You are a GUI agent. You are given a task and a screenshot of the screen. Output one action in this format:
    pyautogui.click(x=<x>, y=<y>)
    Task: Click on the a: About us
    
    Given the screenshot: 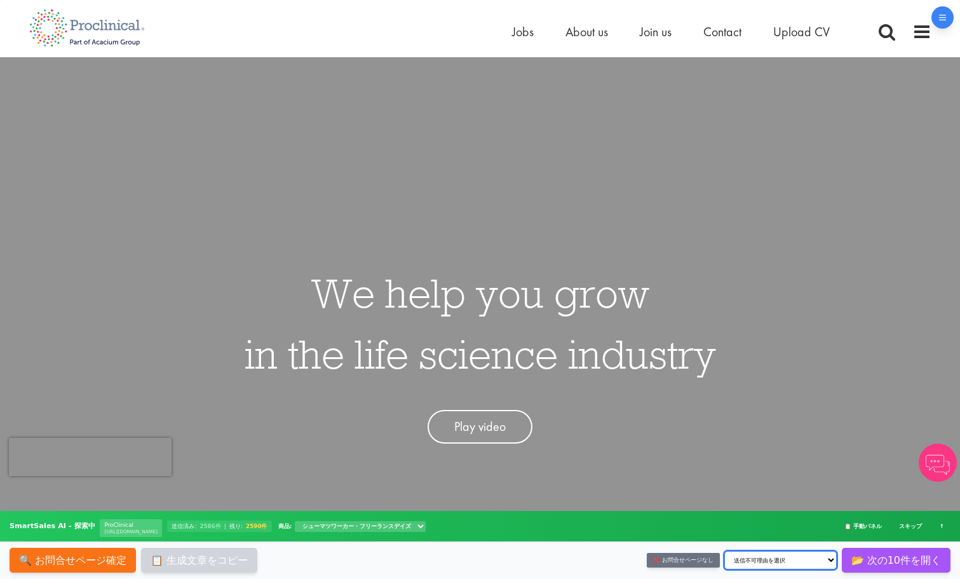 What is the action you would take?
    pyautogui.click(x=586, y=32)
    